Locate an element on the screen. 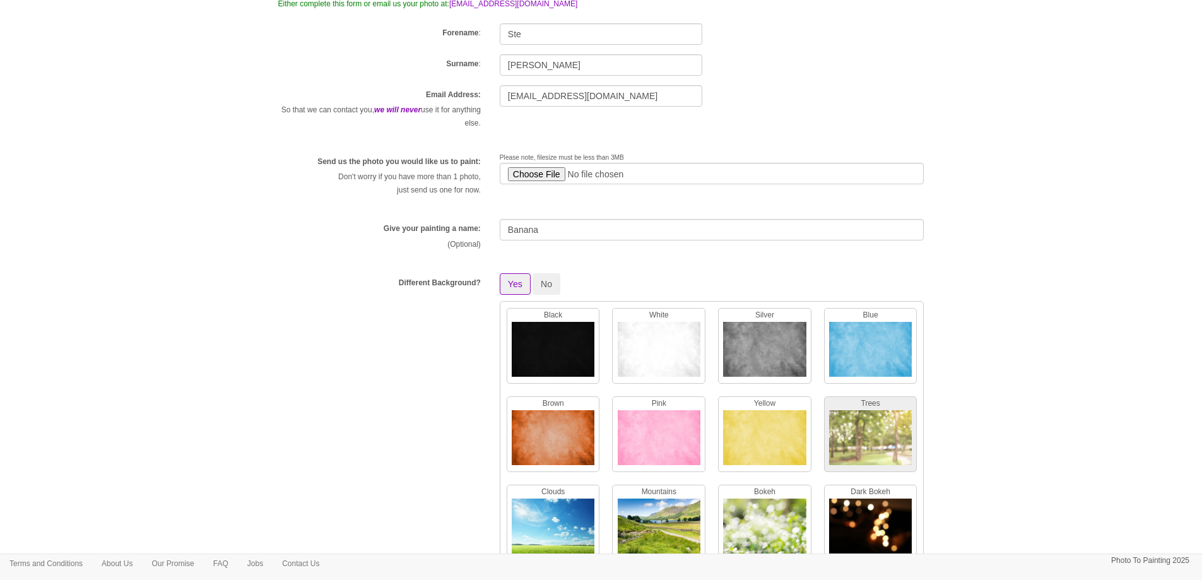  p: Bokeh is located at coordinates (764, 491).